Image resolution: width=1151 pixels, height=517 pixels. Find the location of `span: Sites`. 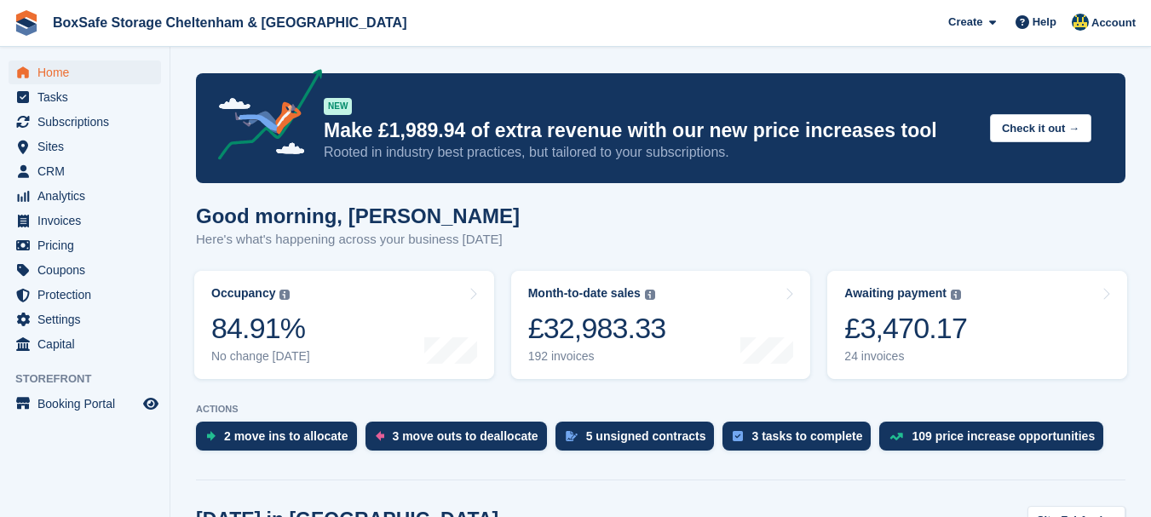

span: Sites is located at coordinates (89, 147).